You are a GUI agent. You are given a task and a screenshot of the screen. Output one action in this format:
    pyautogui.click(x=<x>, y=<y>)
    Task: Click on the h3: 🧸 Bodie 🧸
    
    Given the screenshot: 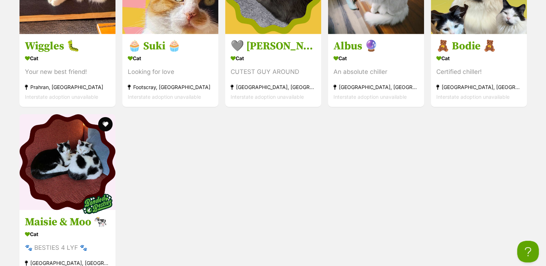 What is the action you would take?
    pyautogui.click(x=479, y=47)
    